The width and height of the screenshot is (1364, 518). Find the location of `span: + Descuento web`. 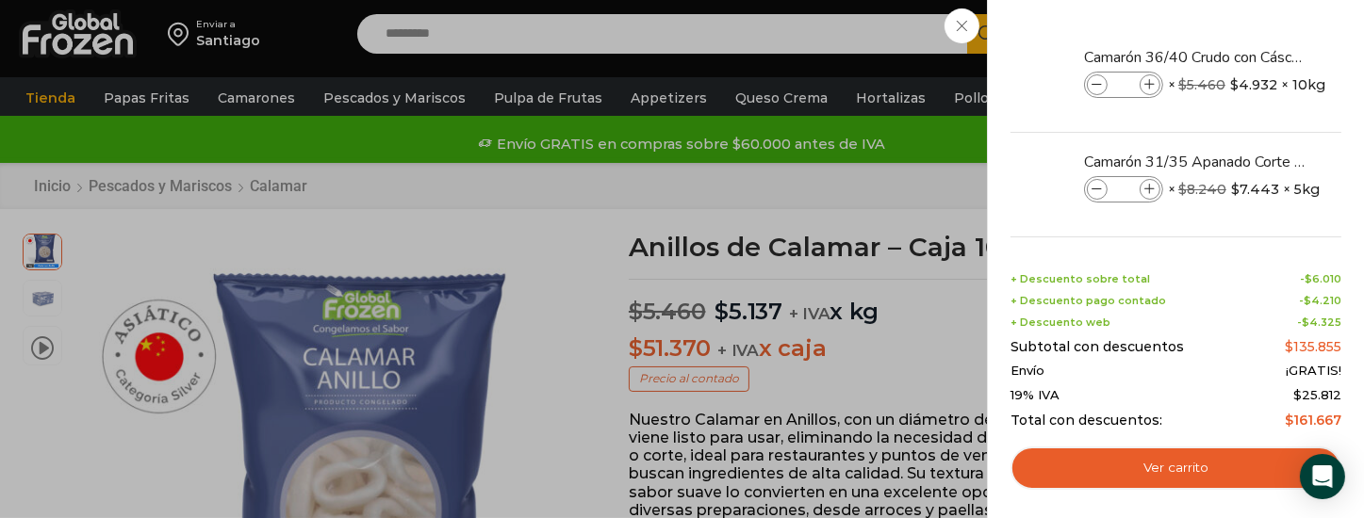

span: + Descuento web is located at coordinates (1060, 322).